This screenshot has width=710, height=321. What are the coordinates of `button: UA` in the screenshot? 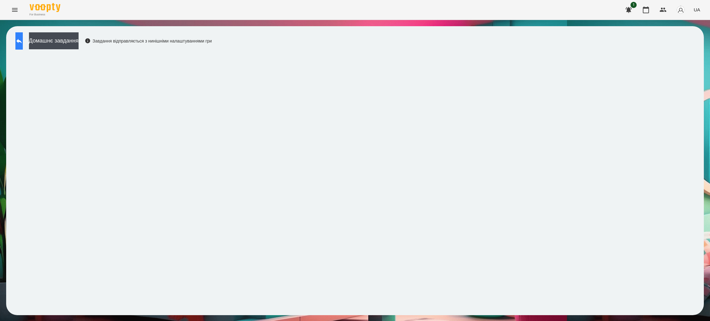 It's located at (697, 10).